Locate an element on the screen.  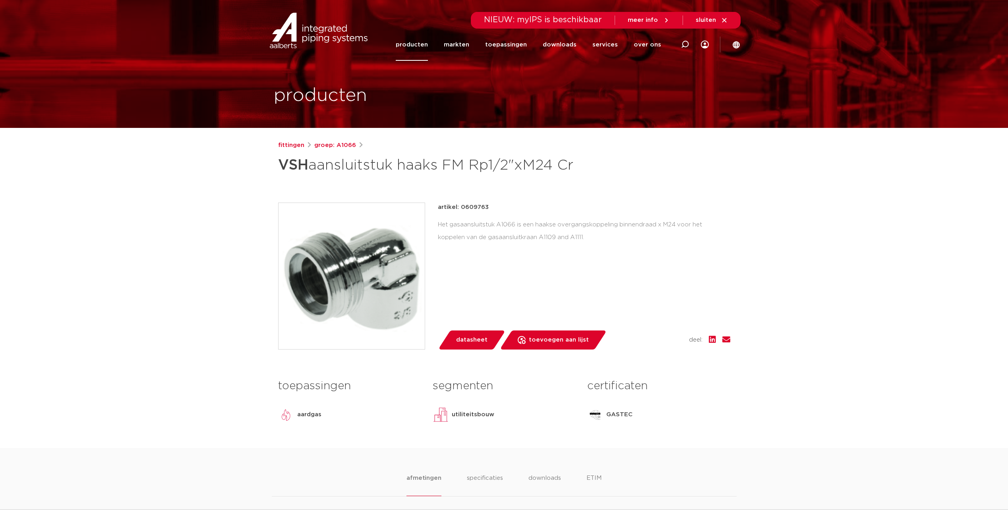
span: sluiten is located at coordinates (706, 20).